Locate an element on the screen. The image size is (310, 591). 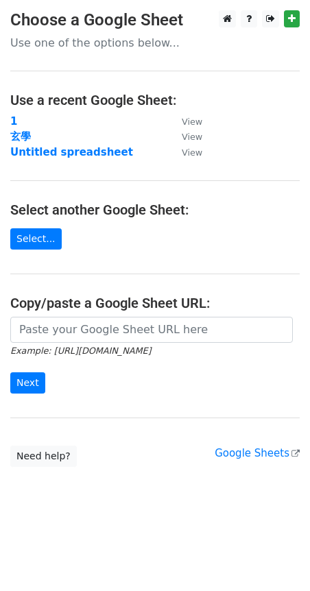
a: Untitled spreadsheet is located at coordinates (71, 152).